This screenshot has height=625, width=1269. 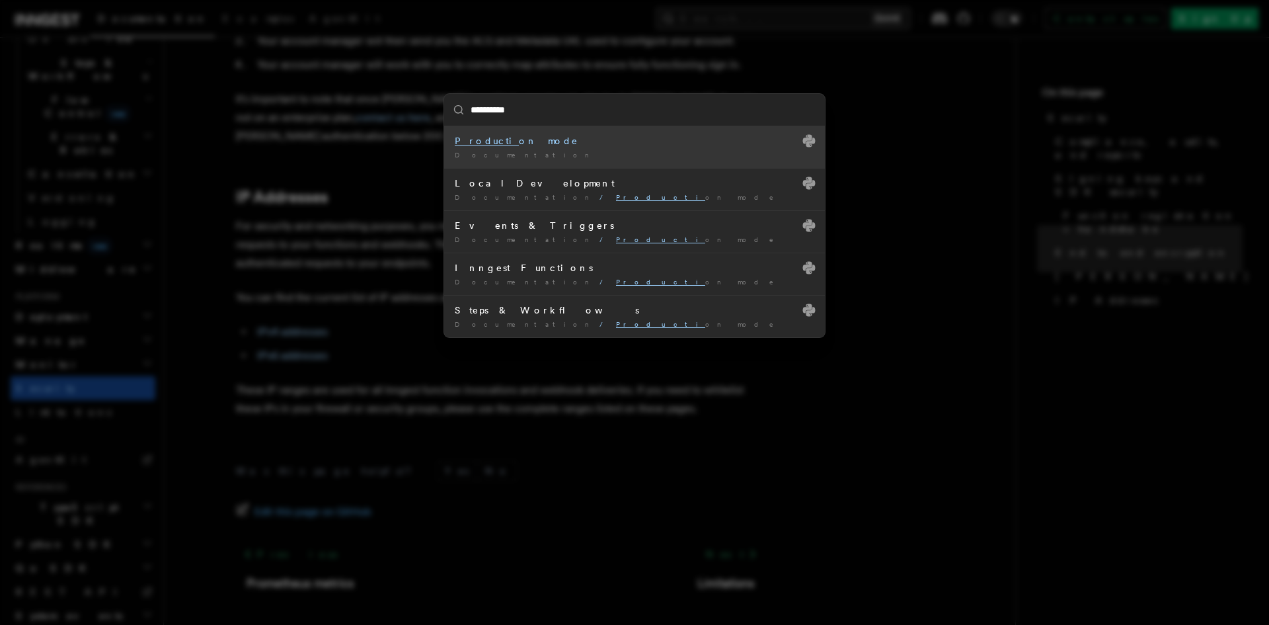 What do you see at coordinates (634, 268) in the screenshot?
I see `div: Inngest Functions` at bounding box center [634, 268].